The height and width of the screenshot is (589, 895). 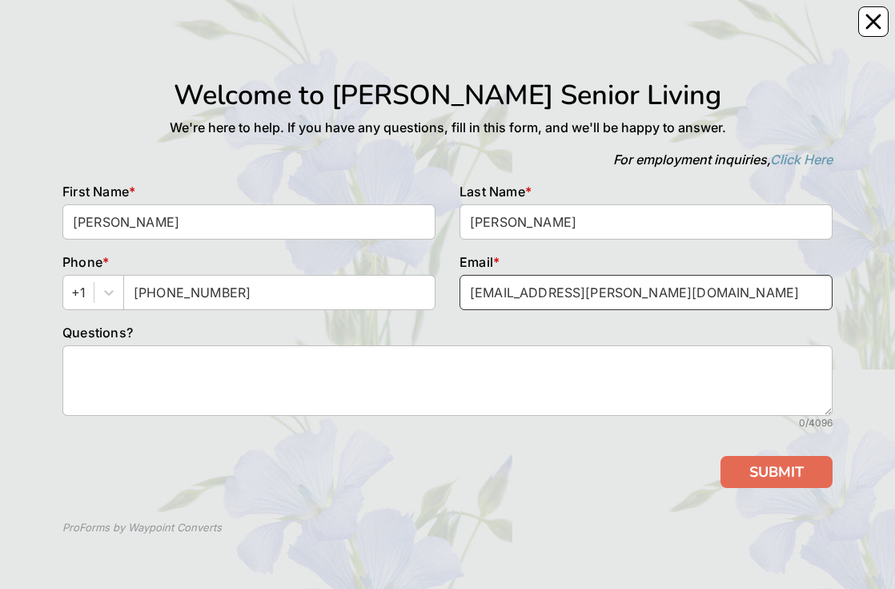 I want to click on p: For employment inquiries,, so click(x=448, y=159).